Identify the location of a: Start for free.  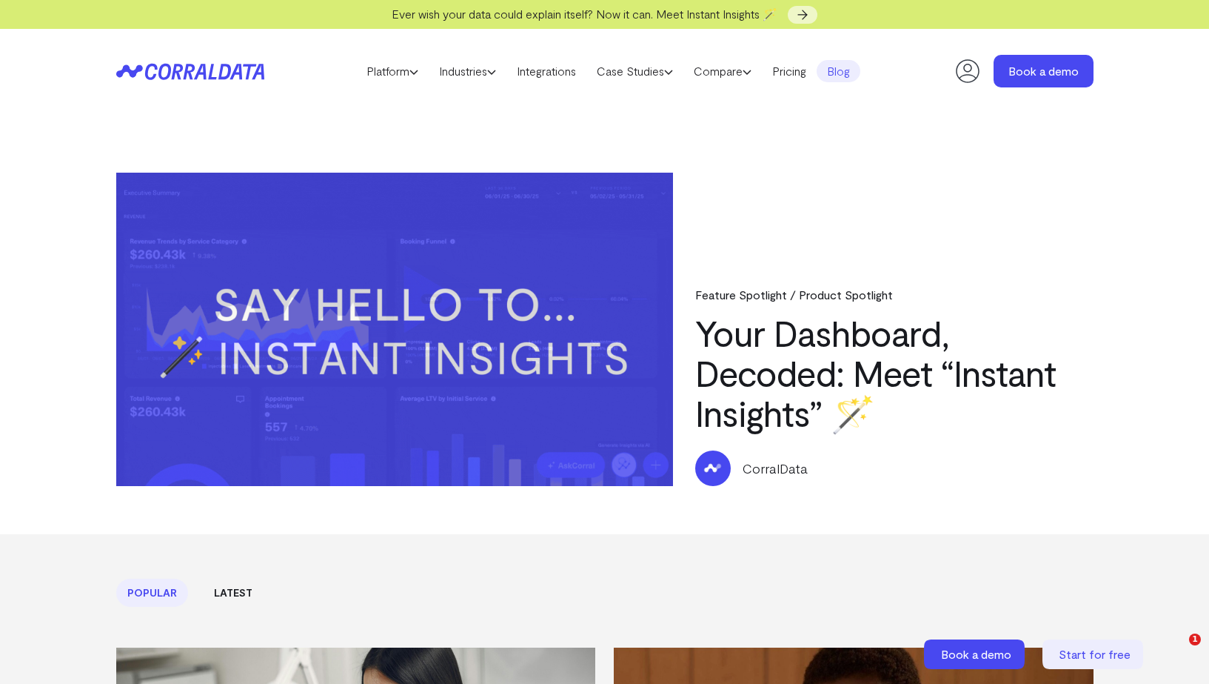
(1095, 654).